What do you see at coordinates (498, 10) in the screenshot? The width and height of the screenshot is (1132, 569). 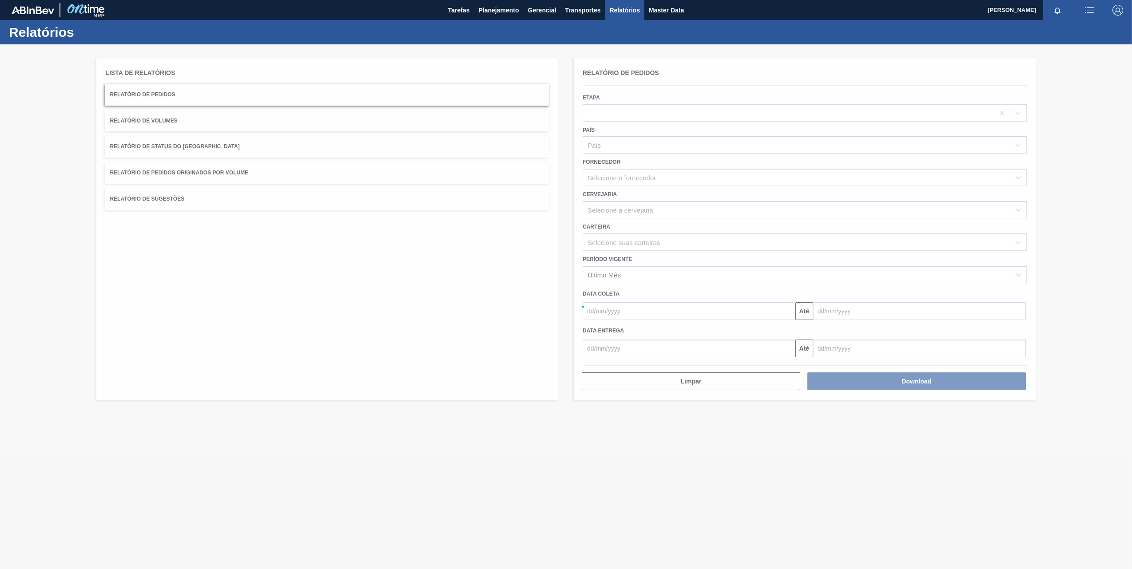 I see `span: Planejamento` at bounding box center [498, 10].